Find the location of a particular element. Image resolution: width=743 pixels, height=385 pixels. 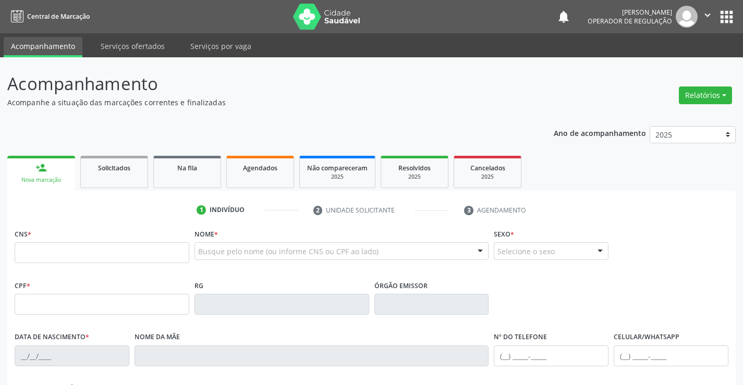

span: Busque pelo nome (ou informe CNS ou CPF ao lado) is located at coordinates (288, 251).